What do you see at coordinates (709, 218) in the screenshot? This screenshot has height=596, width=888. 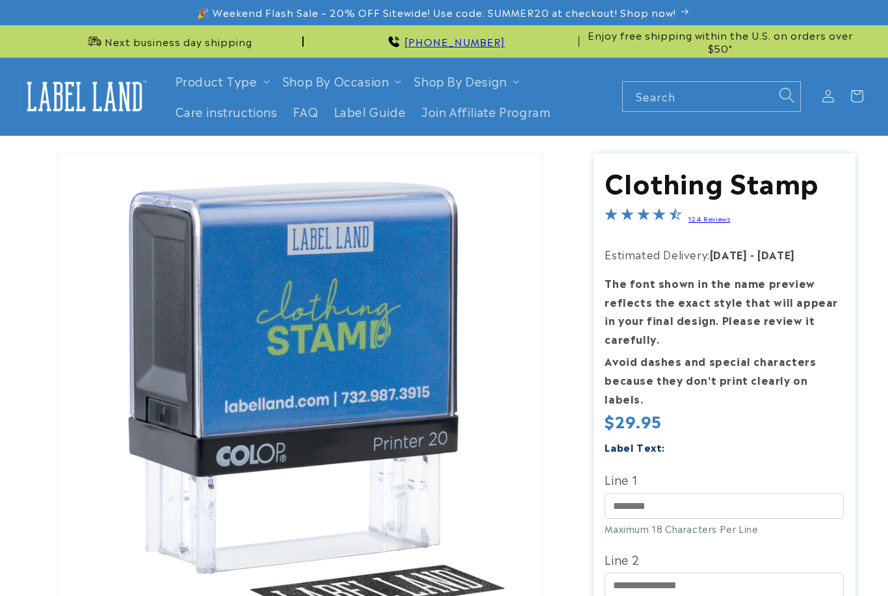 I see `a: 124 Reviews` at bounding box center [709, 218].